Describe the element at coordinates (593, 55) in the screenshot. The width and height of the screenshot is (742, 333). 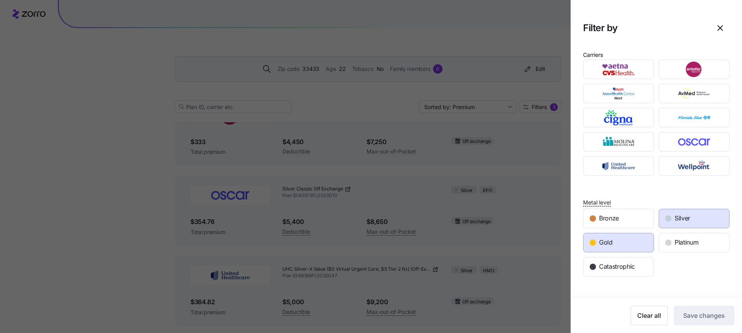
I see `div: Carriers` at that location.